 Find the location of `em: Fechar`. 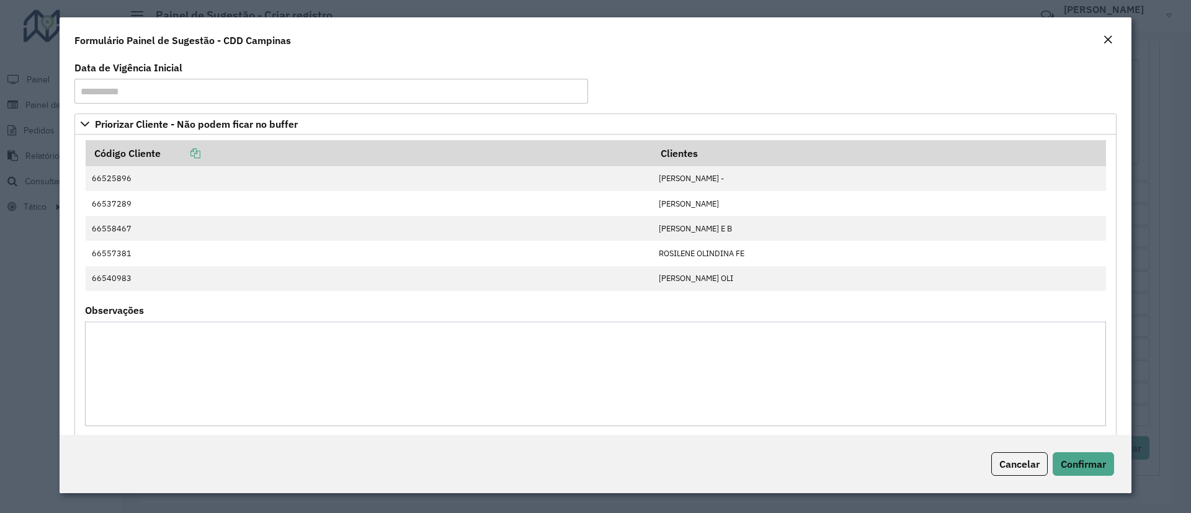

em: Fechar is located at coordinates (1108, 40).